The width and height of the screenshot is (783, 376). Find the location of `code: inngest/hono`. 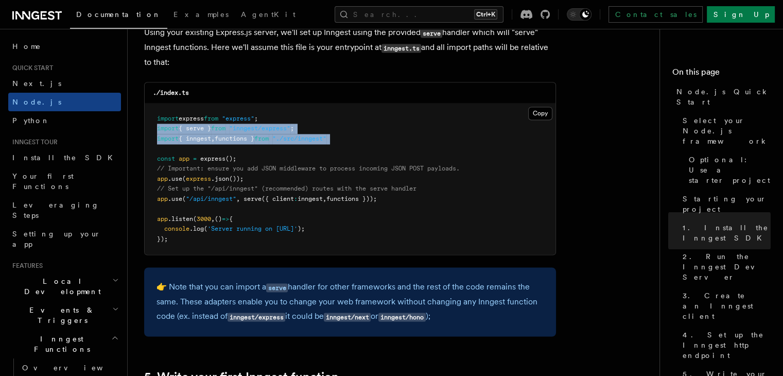

code: inngest/hono is located at coordinates (402, 317).